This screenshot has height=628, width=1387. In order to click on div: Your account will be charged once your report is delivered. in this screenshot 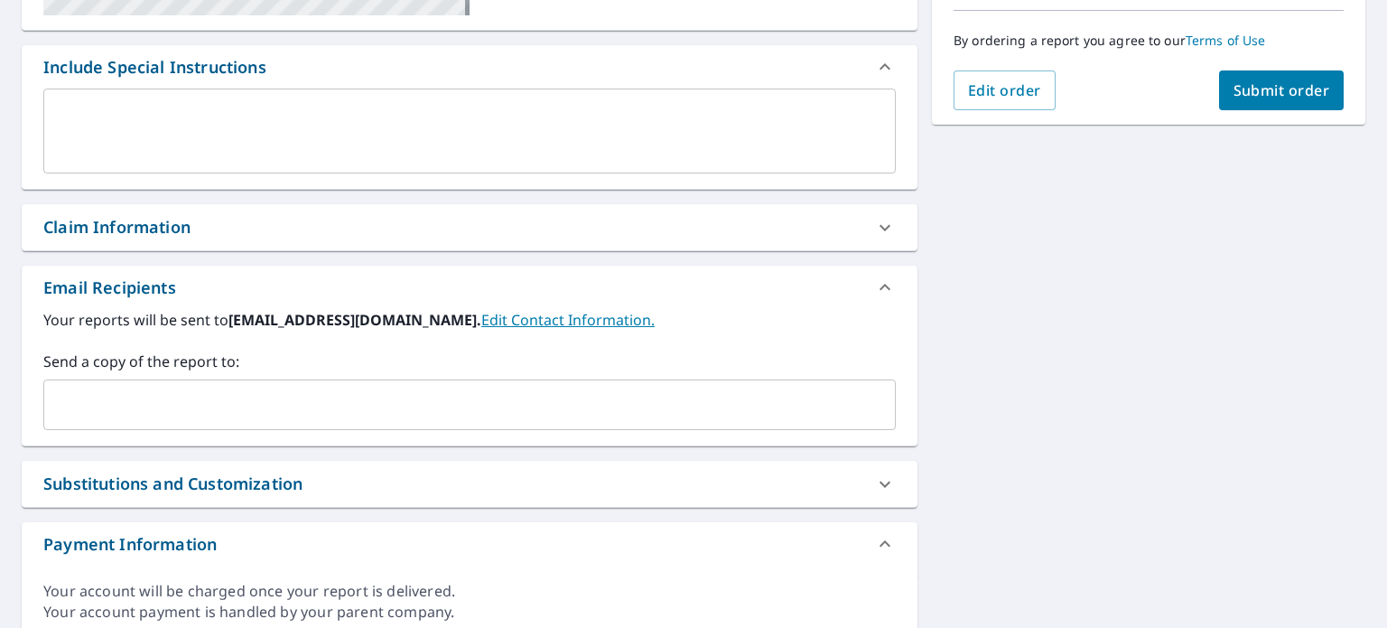, I will do `click(470, 591)`.